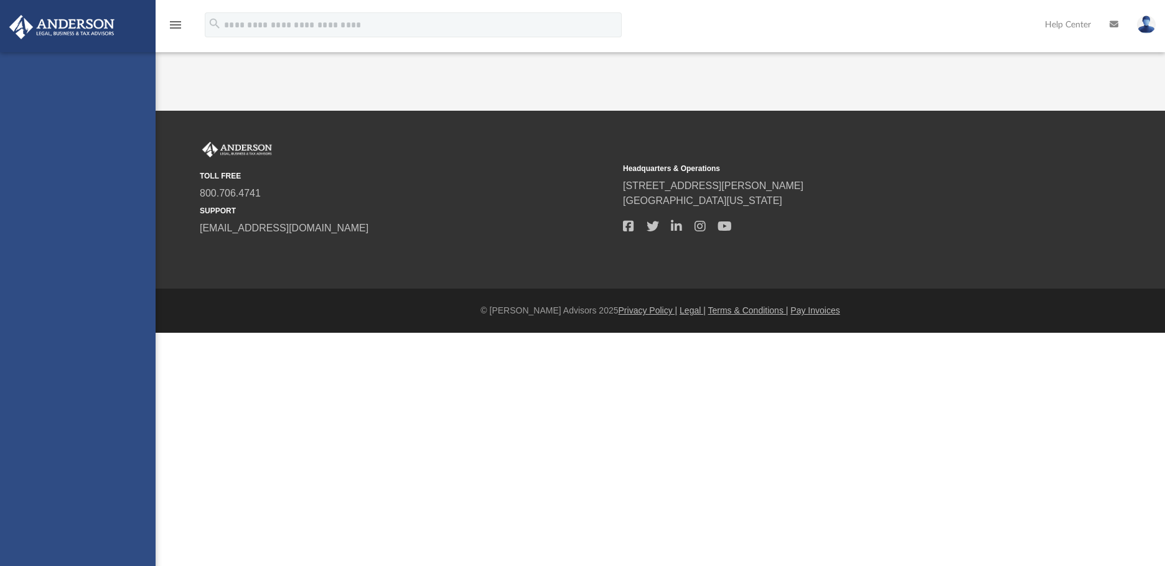 This screenshot has height=566, width=1165. I want to click on a: 800.706.4741, so click(230, 193).